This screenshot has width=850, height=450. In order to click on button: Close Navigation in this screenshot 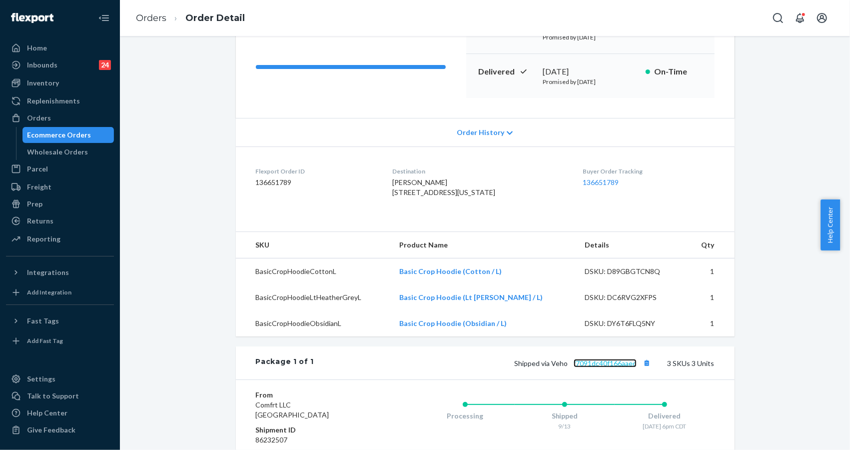, I will do `click(104, 18)`.